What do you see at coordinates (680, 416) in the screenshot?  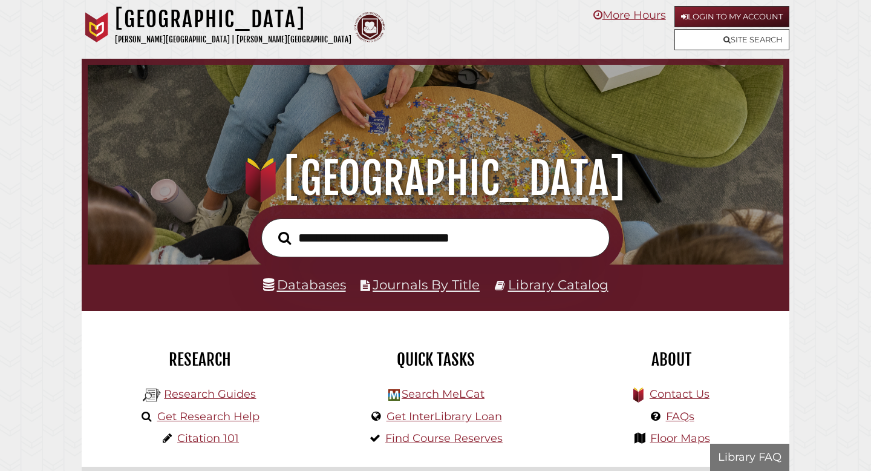 I see `a: FAQs` at bounding box center [680, 416].